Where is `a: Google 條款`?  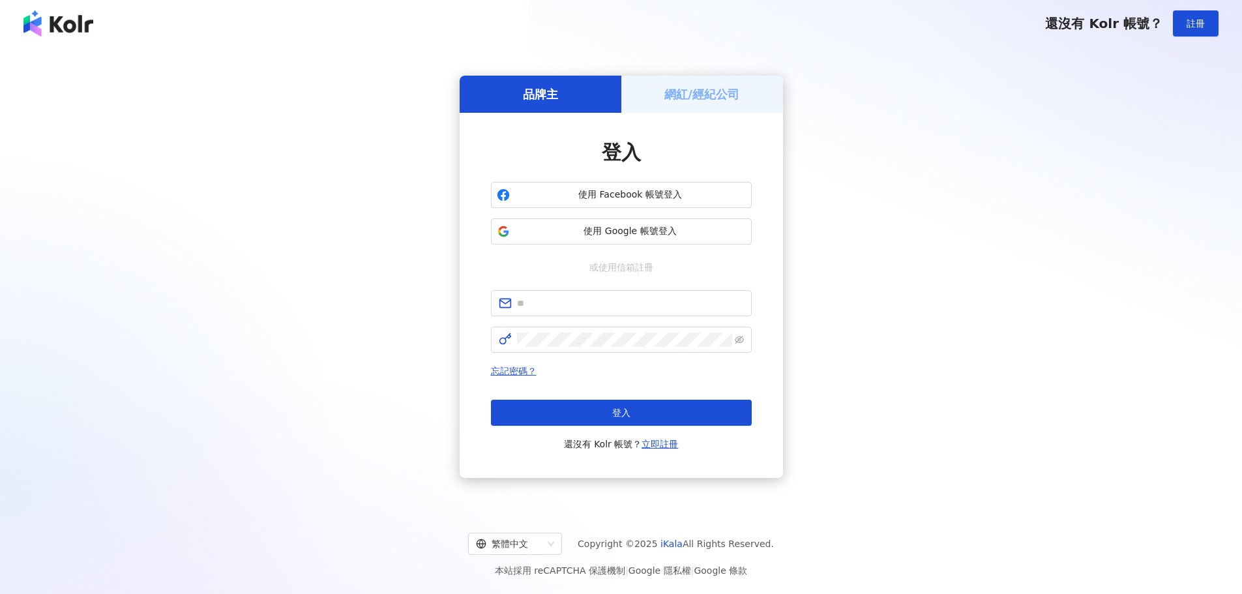 a: Google 條款 is located at coordinates (720, 570).